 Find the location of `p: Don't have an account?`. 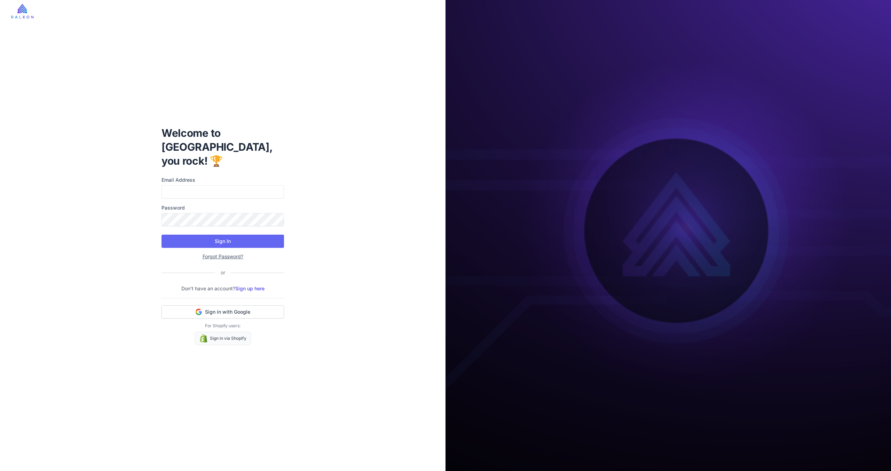

p: Don't have an account? is located at coordinates (223, 288).